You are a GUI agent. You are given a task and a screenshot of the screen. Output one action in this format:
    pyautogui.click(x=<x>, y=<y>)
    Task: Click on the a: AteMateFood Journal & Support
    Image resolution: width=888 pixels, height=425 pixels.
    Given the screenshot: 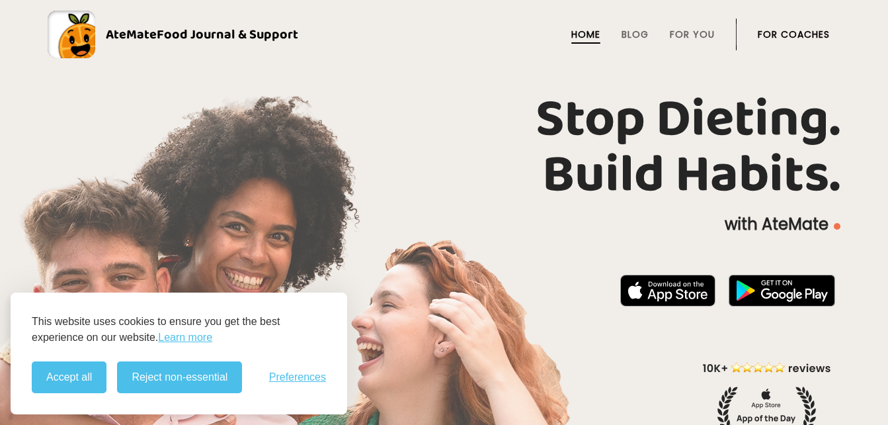 What is the action you would take?
    pyautogui.click(x=444, y=34)
    